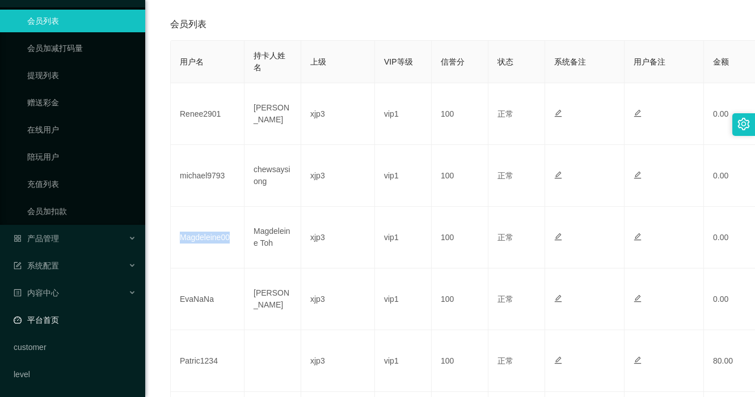 The height and width of the screenshot is (397, 755). What do you see at coordinates (273, 176) in the screenshot?
I see `td: chewsaysiong` at bounding box center [273, 176].